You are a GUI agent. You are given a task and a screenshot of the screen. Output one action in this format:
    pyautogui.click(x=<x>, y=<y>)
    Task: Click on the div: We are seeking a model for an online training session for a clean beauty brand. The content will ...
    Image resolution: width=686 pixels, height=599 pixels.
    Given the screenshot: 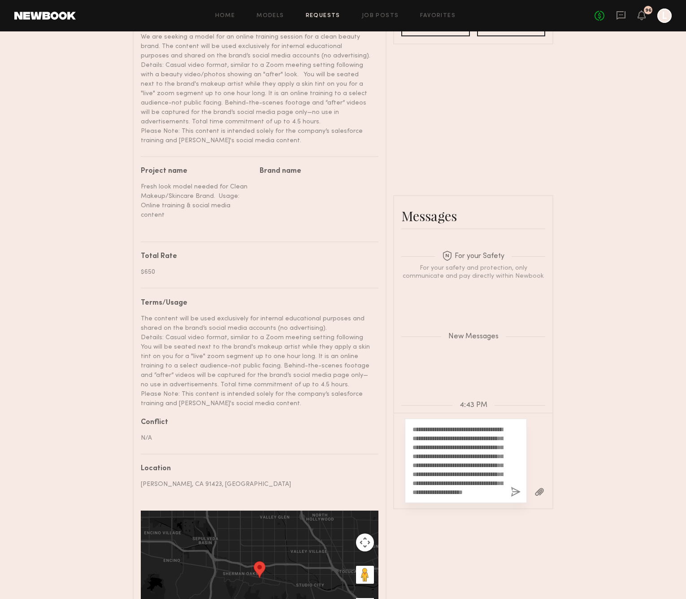 What is the action you would take?
    pyautogui.click(x=256, y=89)
    